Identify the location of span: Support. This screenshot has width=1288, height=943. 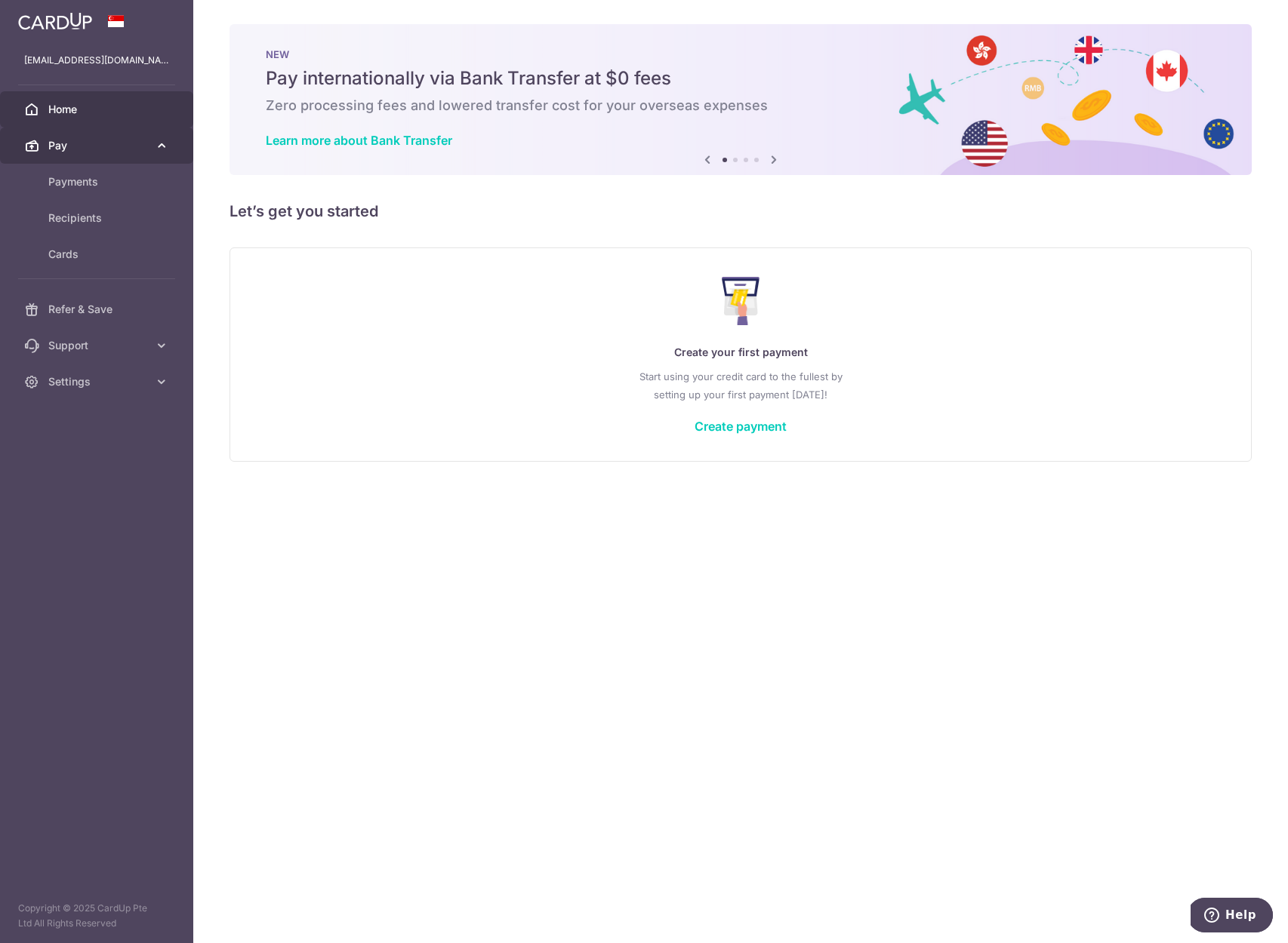
(99, 346).